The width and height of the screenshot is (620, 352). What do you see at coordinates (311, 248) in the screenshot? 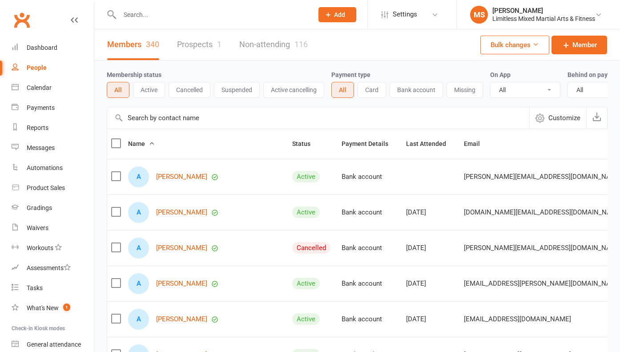
I see `div: Cancelled` at bounding box center [311, 248].